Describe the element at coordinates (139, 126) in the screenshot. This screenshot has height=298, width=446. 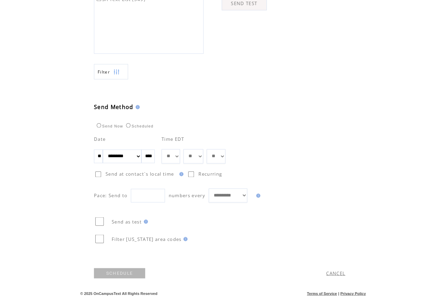
I see `label: Scheduled` at that location.